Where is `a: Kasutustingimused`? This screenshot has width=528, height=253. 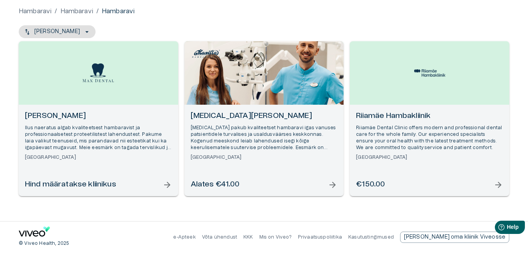
a: Kasutustingimused is located at coordinates (371, 237).